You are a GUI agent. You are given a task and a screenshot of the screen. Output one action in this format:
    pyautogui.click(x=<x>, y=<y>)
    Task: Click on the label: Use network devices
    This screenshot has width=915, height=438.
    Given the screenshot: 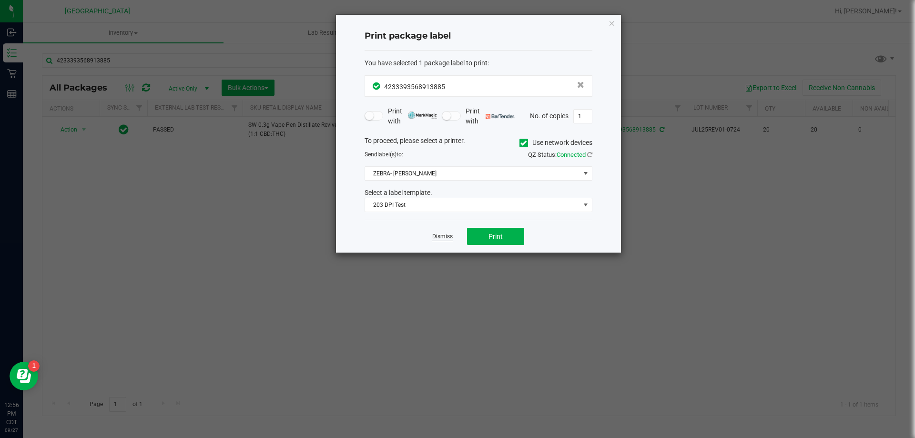 What is the action you would take?
    pyautogui.click(x=556, y=143)
    